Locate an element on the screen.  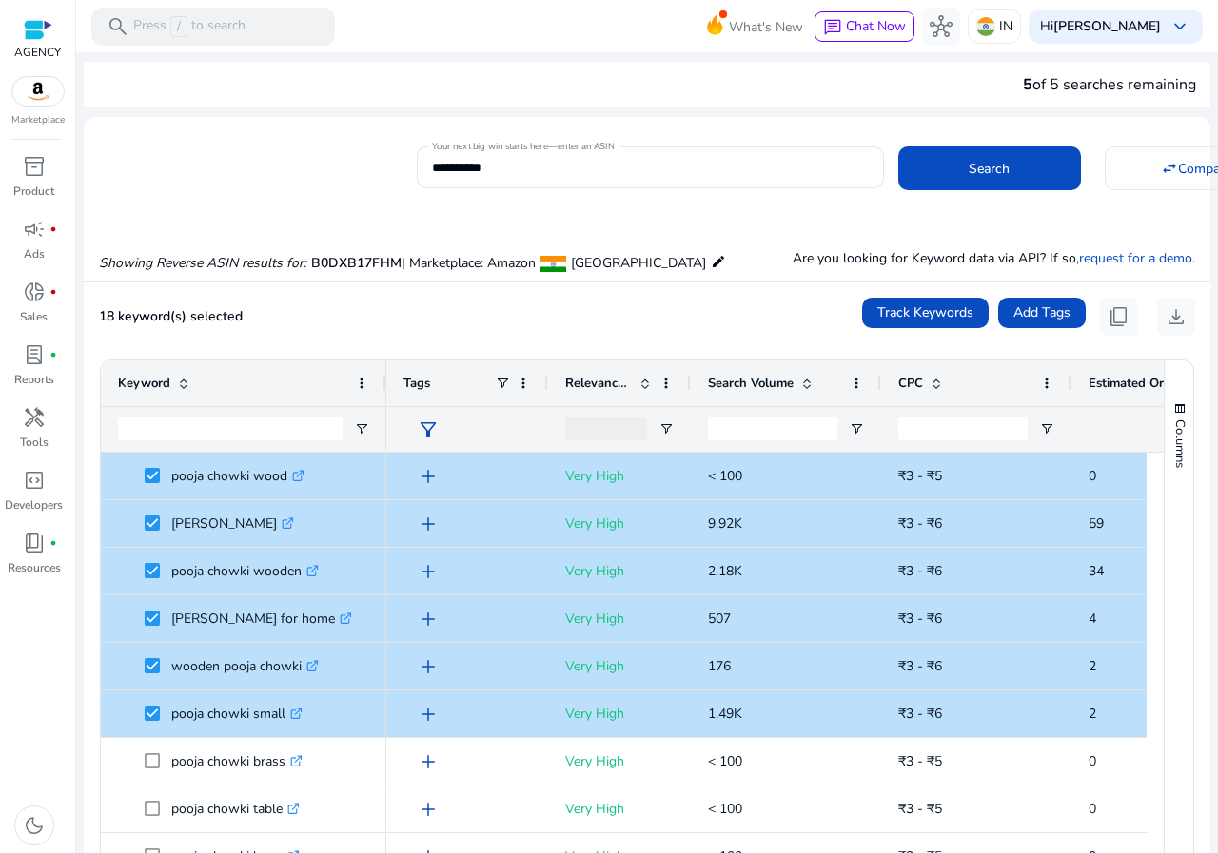
span: | Marketplace: Amazon is located at coordinates (468, 263).